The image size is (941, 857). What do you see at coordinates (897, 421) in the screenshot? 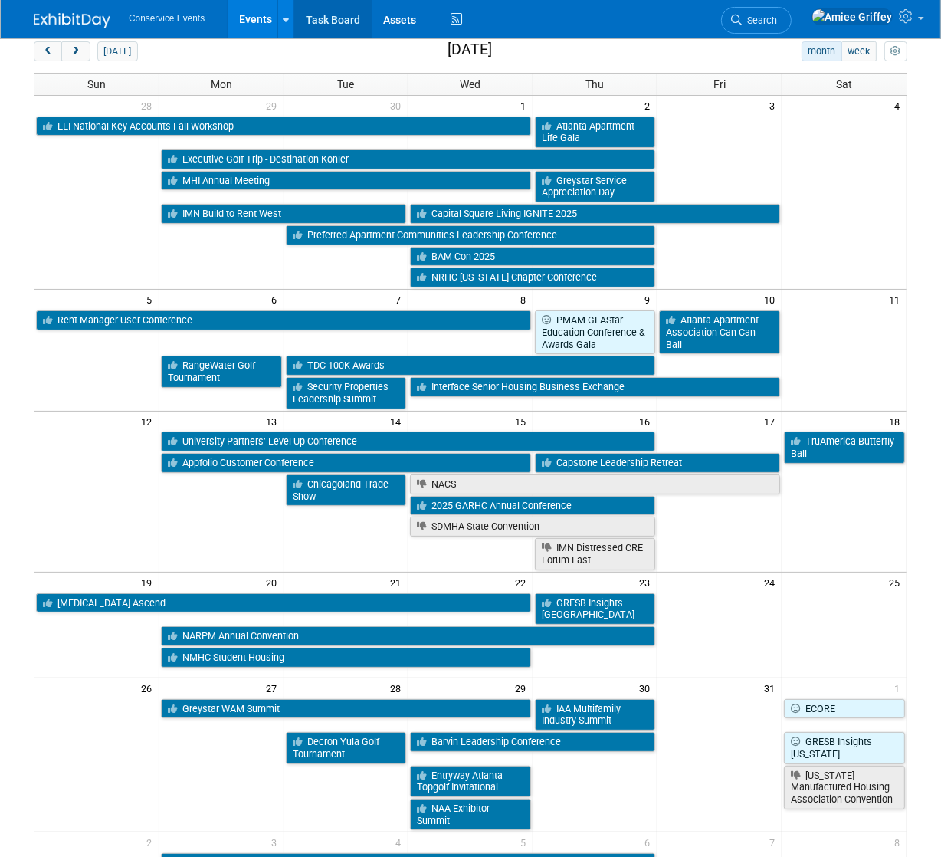
I see `span: 18` at bounding box center [897, 421].